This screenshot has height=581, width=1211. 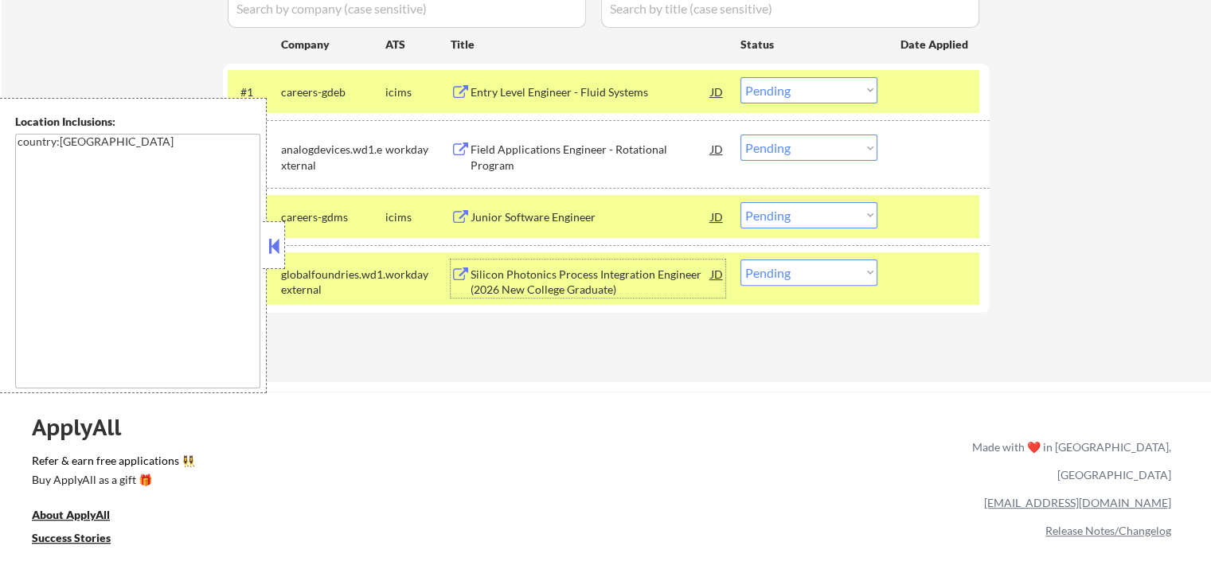 What do you see at coordinates (333, 282) in the screenshot?
I see `div: globalfoundries.wd1.external` at bounding box center [333, 282].